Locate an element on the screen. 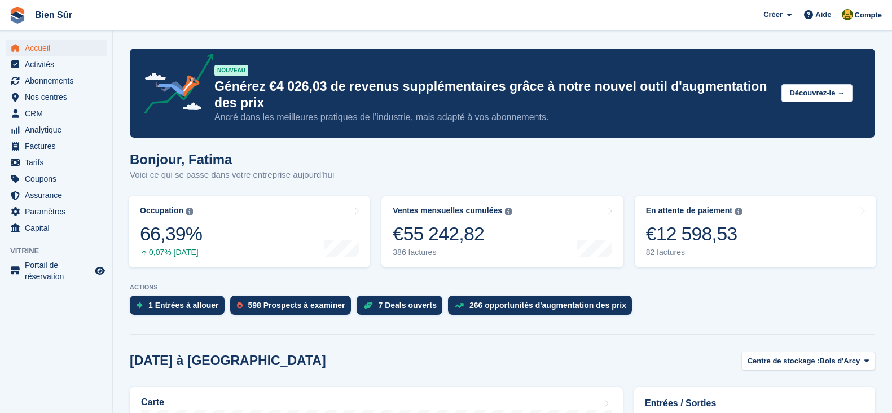  div: 82 factures is located at coordinates (694, 252).